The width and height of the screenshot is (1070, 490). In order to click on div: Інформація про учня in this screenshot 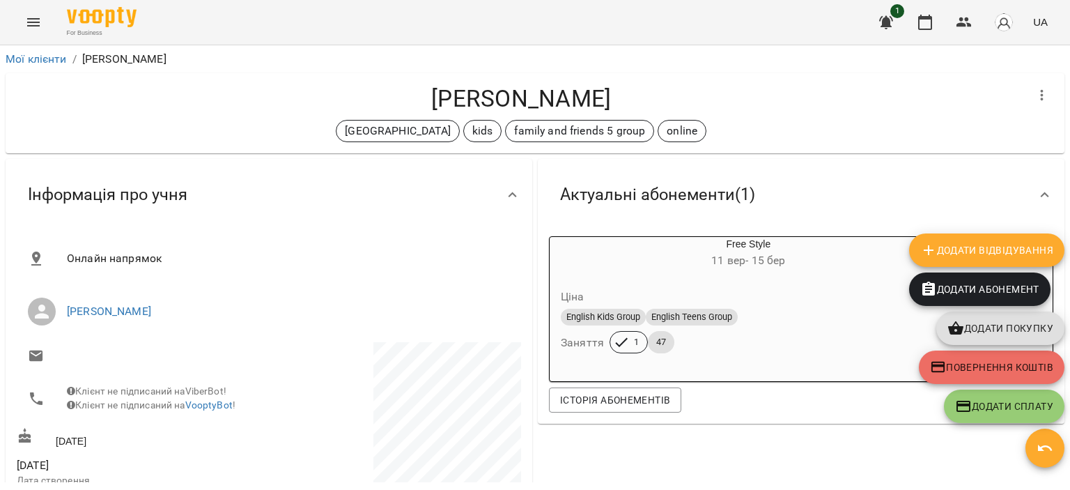, I will do `click(269, 194)`.